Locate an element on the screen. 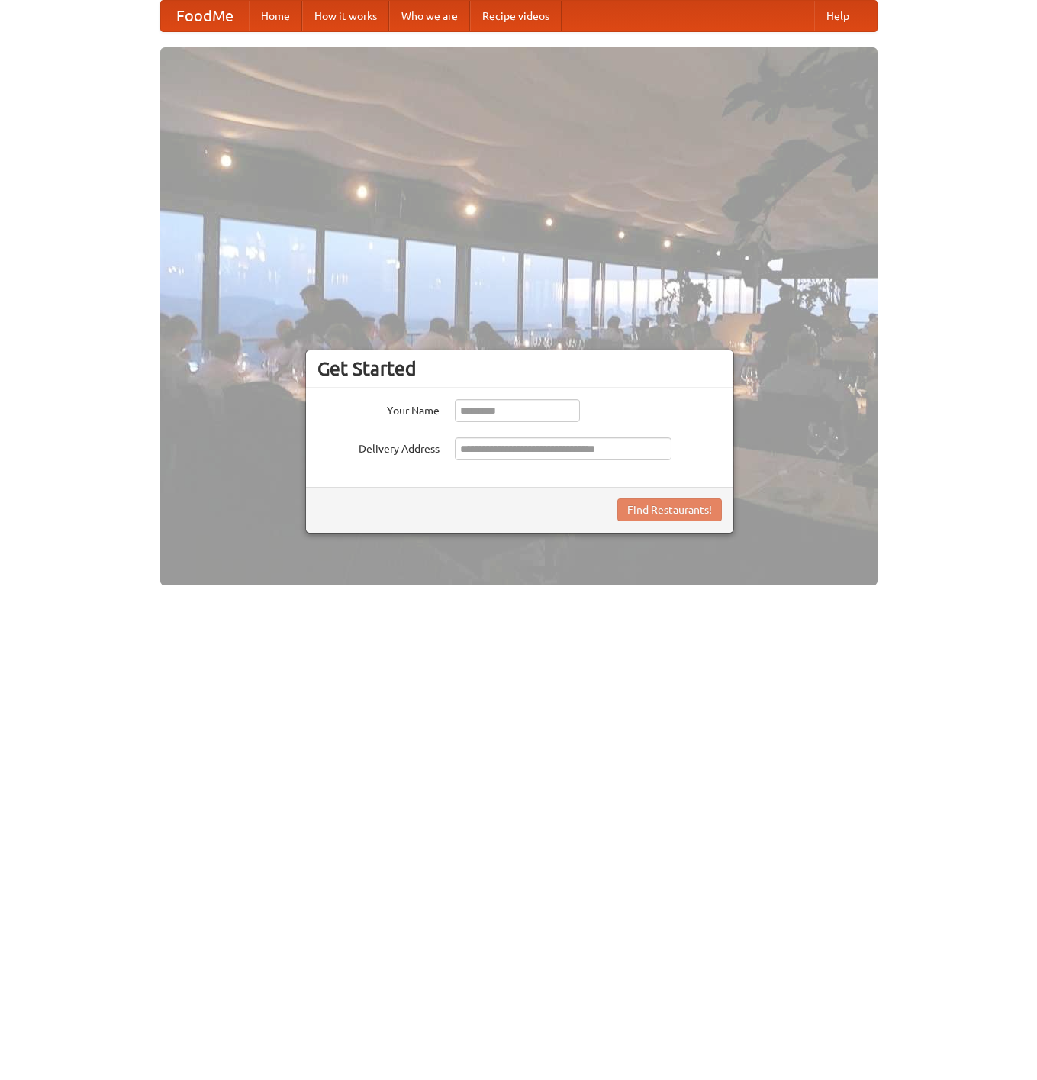  h3: Get Started is located at coordinates (520, 369).